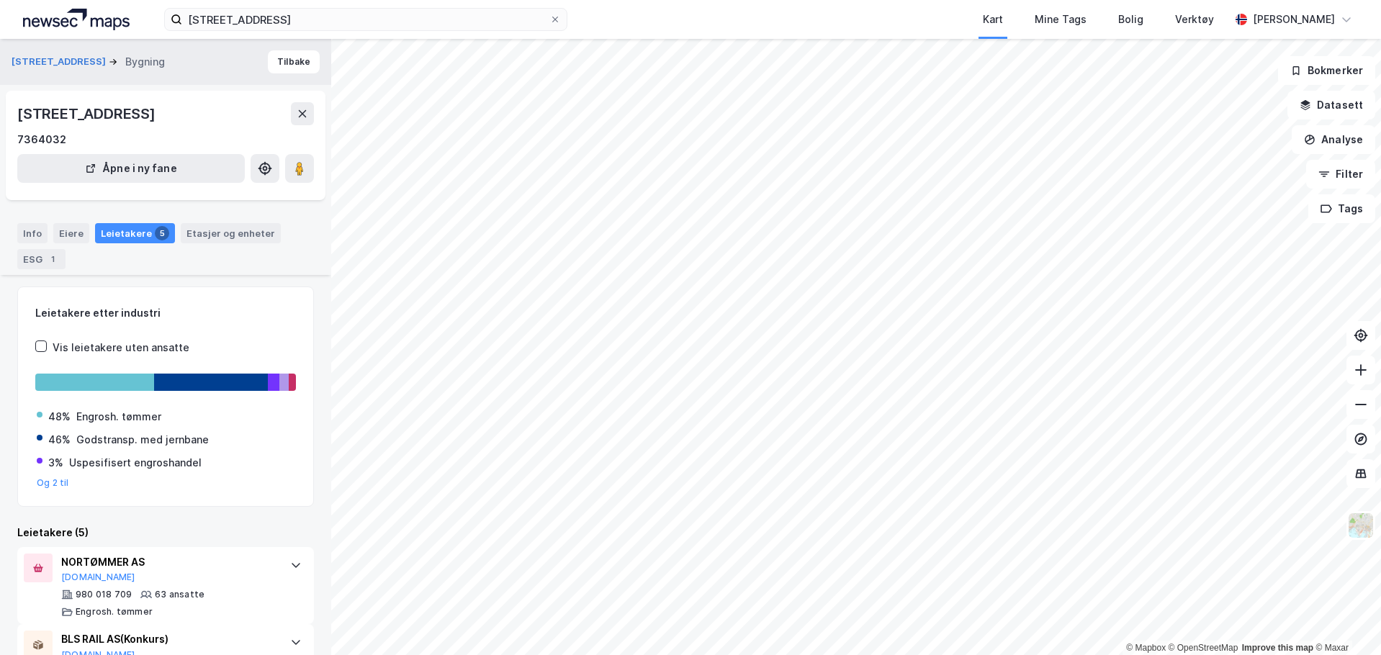  I want to click on div: 3%, so click(55, 463).